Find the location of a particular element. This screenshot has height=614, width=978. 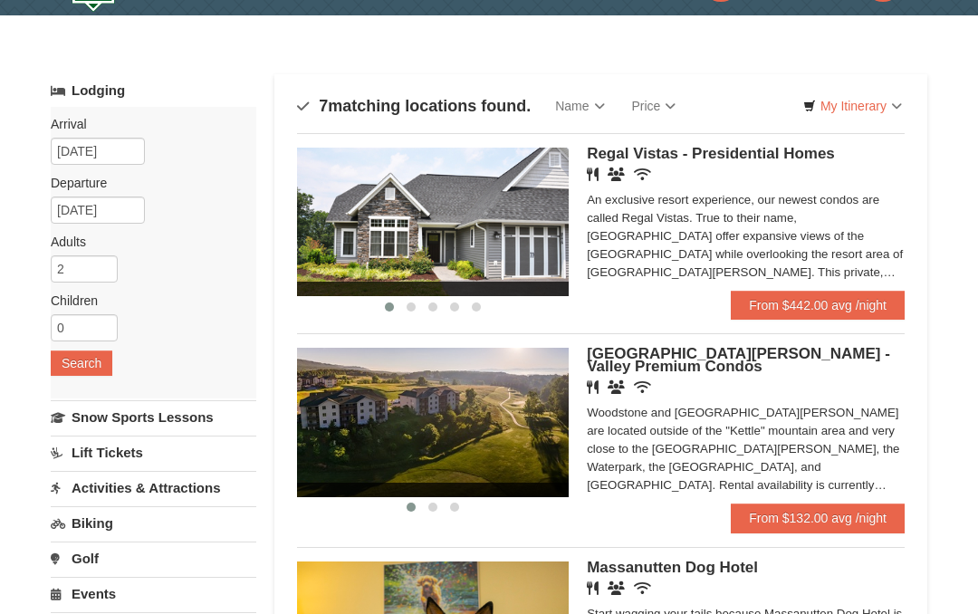

a: Lodging is located at coordinates (153, 91).